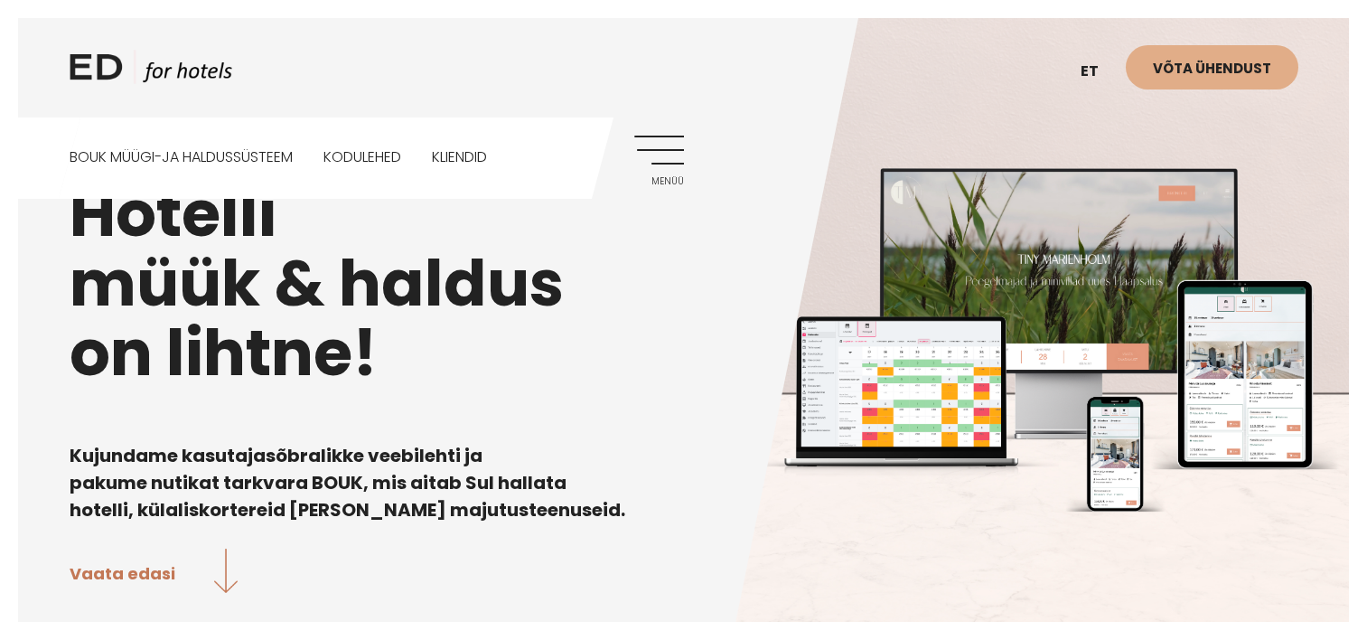 The height and width of the screenshot is (640, 1367). Describe the element at coordinates (1212, 67) in the screenshot. I see `a: Võta ühendust` at that location.